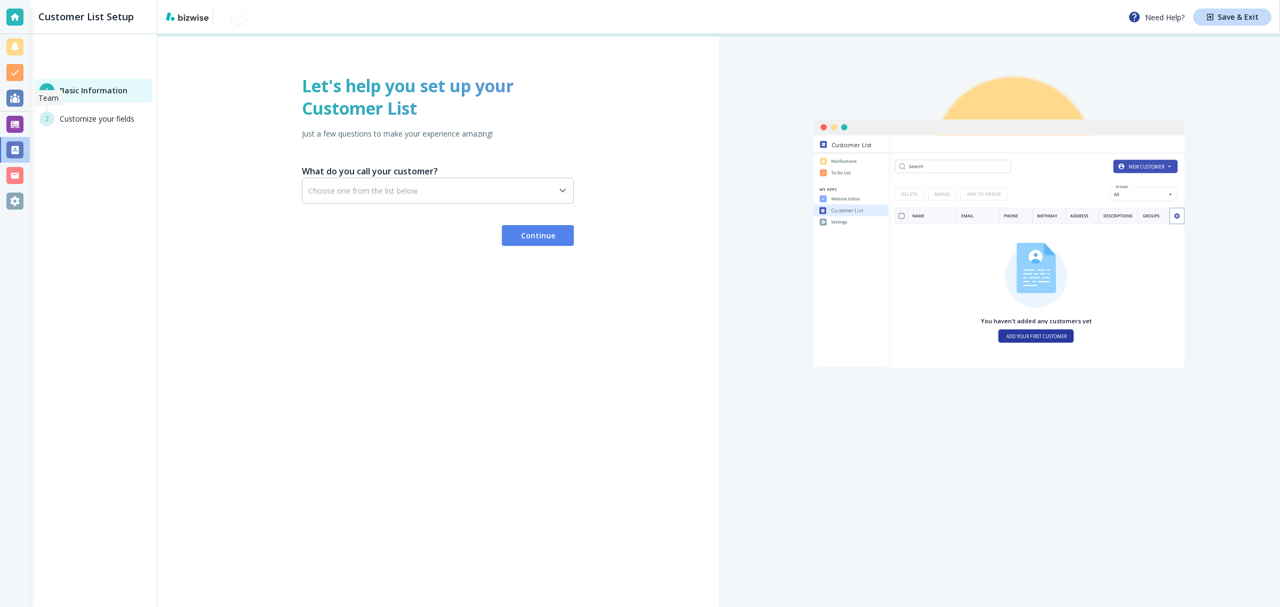 This screenshot has height=607, width=1280. Describe the element at coordinates (93, 91) in the screenshot. I see `h6: Basic Information` at that location.